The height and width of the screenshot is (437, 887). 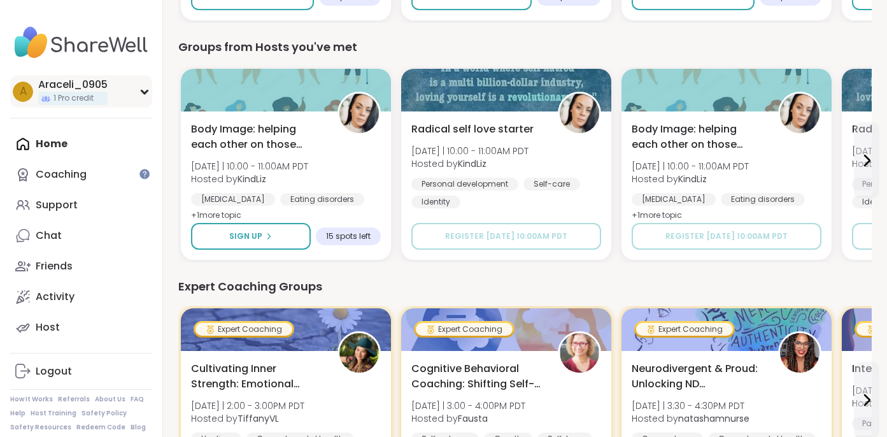 I want to click on span: 1 Pro credit, so click(x=73, y=98).